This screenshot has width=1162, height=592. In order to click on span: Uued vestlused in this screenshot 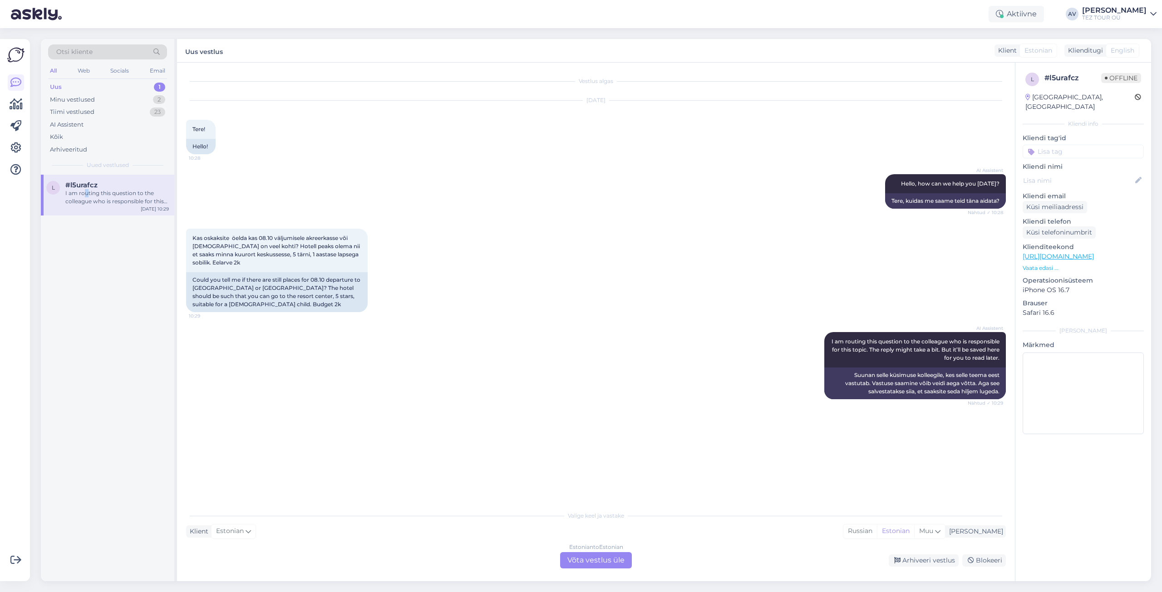, I will do `click(108, 165)`.